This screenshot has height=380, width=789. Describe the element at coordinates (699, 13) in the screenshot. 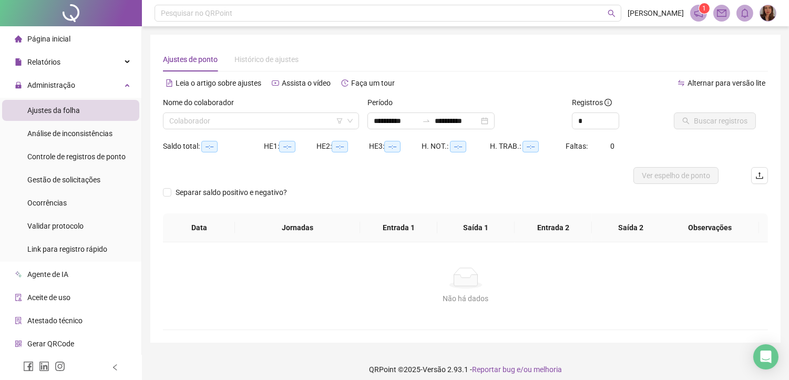

I see `span: notification` at that location.